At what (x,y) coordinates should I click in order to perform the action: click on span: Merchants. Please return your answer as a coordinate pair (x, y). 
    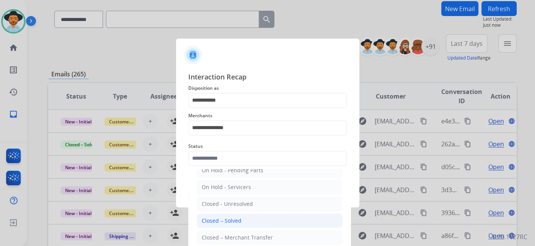
    Looking at the image, I should click on (267, 116).